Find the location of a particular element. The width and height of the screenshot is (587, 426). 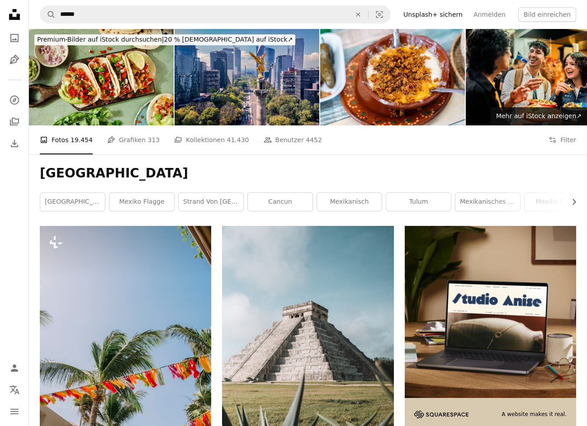

span: 41.430 is located at coordinates (238, 140).